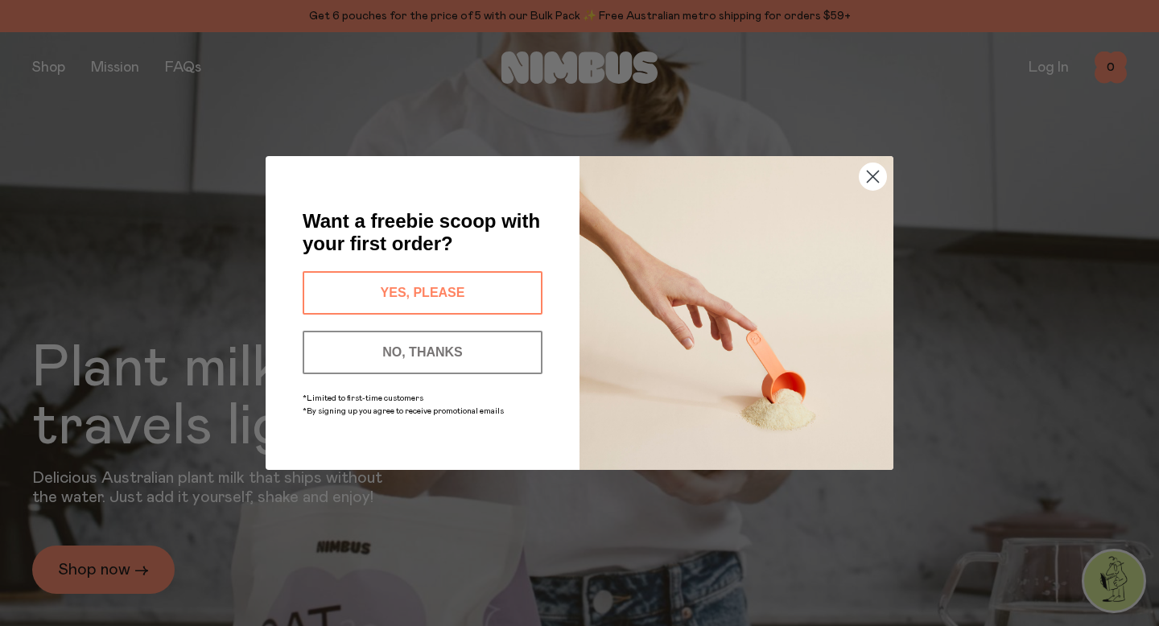 Image resolution: width=1159 pixels, height=626 pixels. What do you see at coordinates (423, 353) in the screenshot?
I see `button: NO, THANKS` at bounding box center [423, 353].